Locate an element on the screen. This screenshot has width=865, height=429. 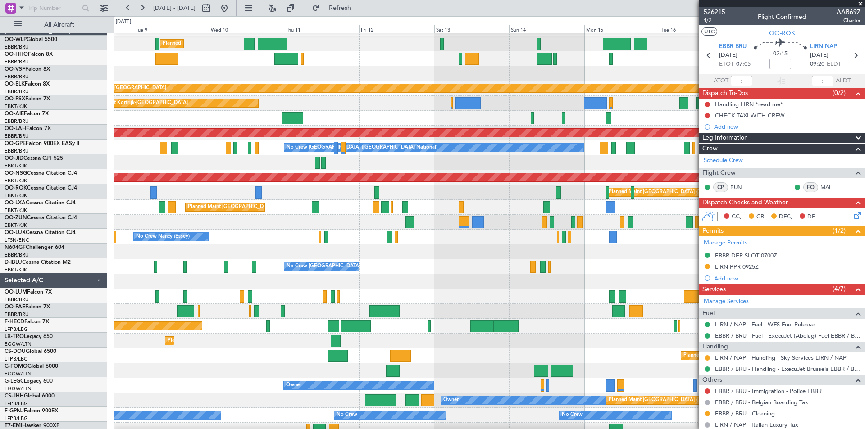
div: FO is located at coordinates (810, 187).